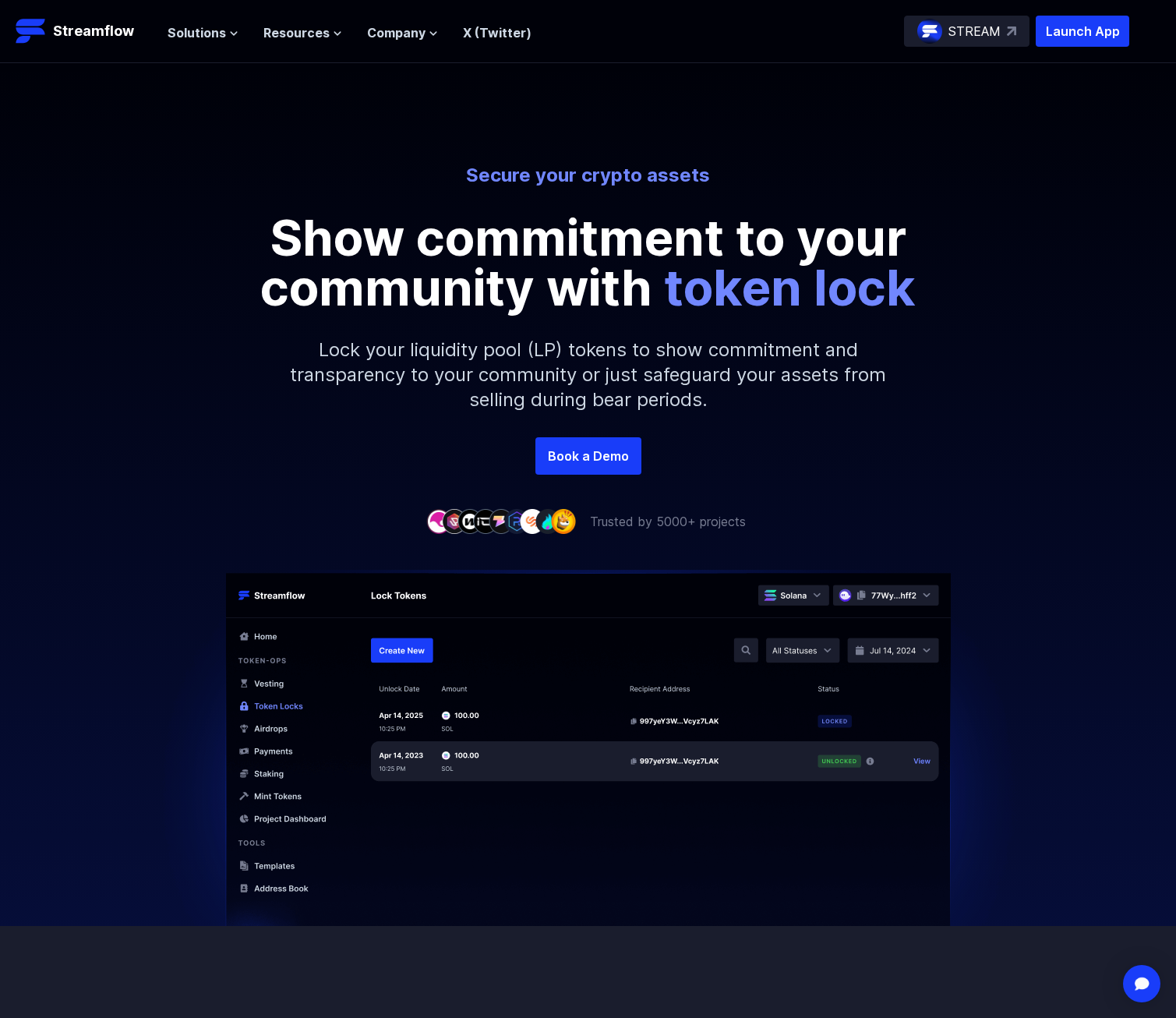  Describe the element at coordinates (532, 520) in the screenshot. I see `img: company-7` at that location.